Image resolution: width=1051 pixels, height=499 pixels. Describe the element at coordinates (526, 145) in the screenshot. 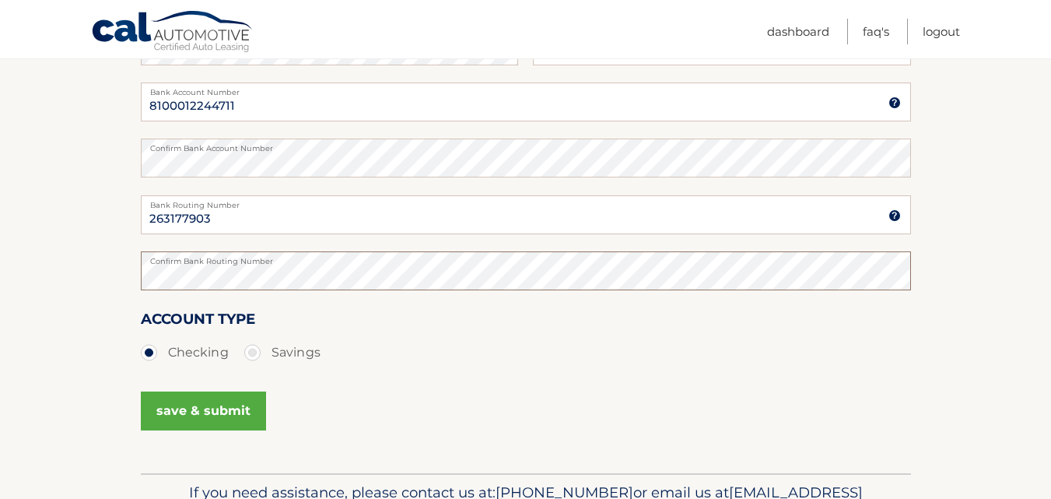

I see `label: Confirm Bank Account Number` at that location.